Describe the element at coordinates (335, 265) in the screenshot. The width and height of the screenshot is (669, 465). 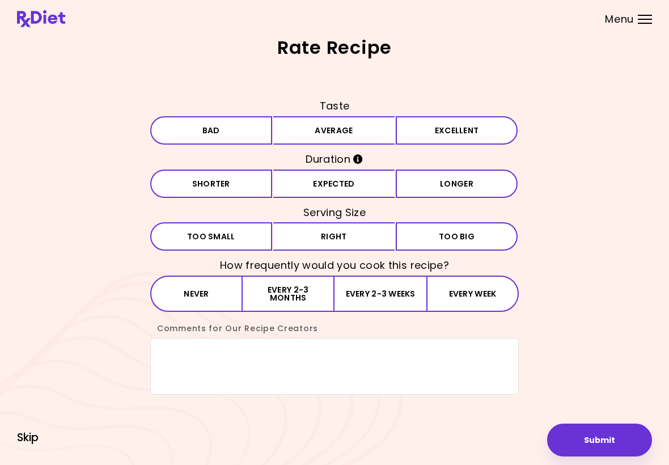
I see `h3: How frequently would you cook this recipe?` at that location.